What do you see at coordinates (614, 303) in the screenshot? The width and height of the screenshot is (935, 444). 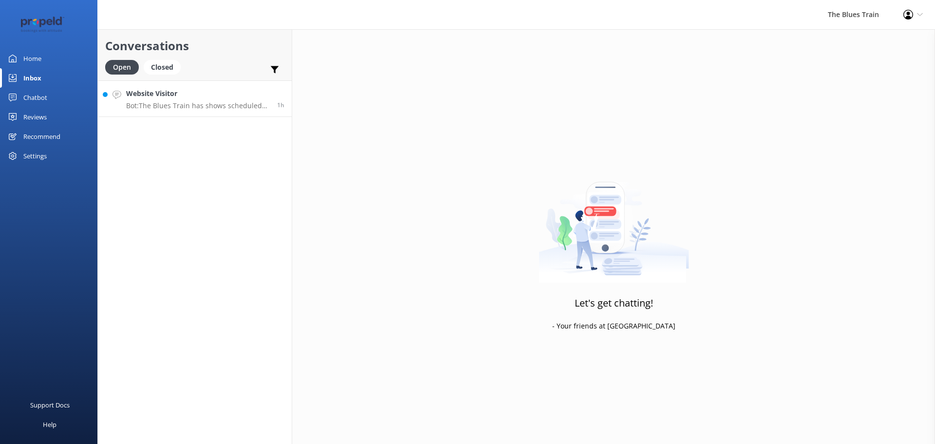 I see `h3: Let's get chatting!` at bounding box center [614, 303].